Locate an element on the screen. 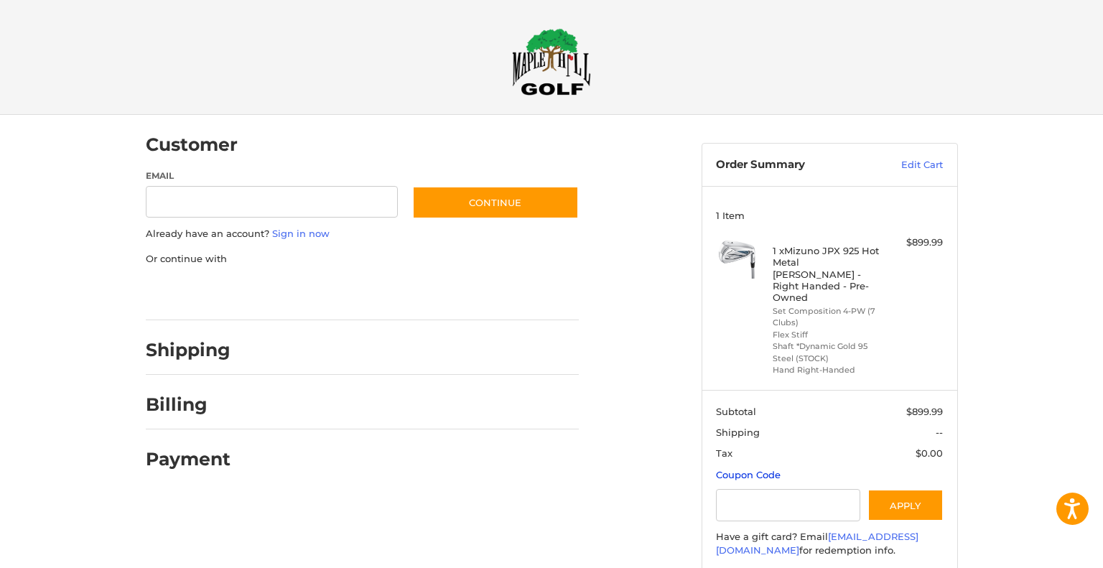 The image size is (1103, 568). button: Apply is located at coordinates (906, 505).